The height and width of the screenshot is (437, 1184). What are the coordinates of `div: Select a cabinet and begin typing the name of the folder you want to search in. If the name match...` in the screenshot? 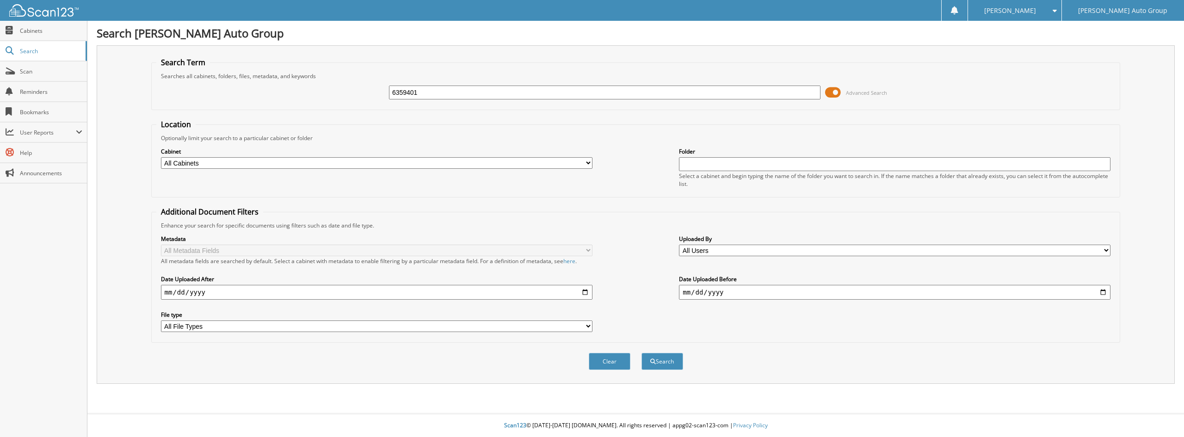 It's located at (894, 180).